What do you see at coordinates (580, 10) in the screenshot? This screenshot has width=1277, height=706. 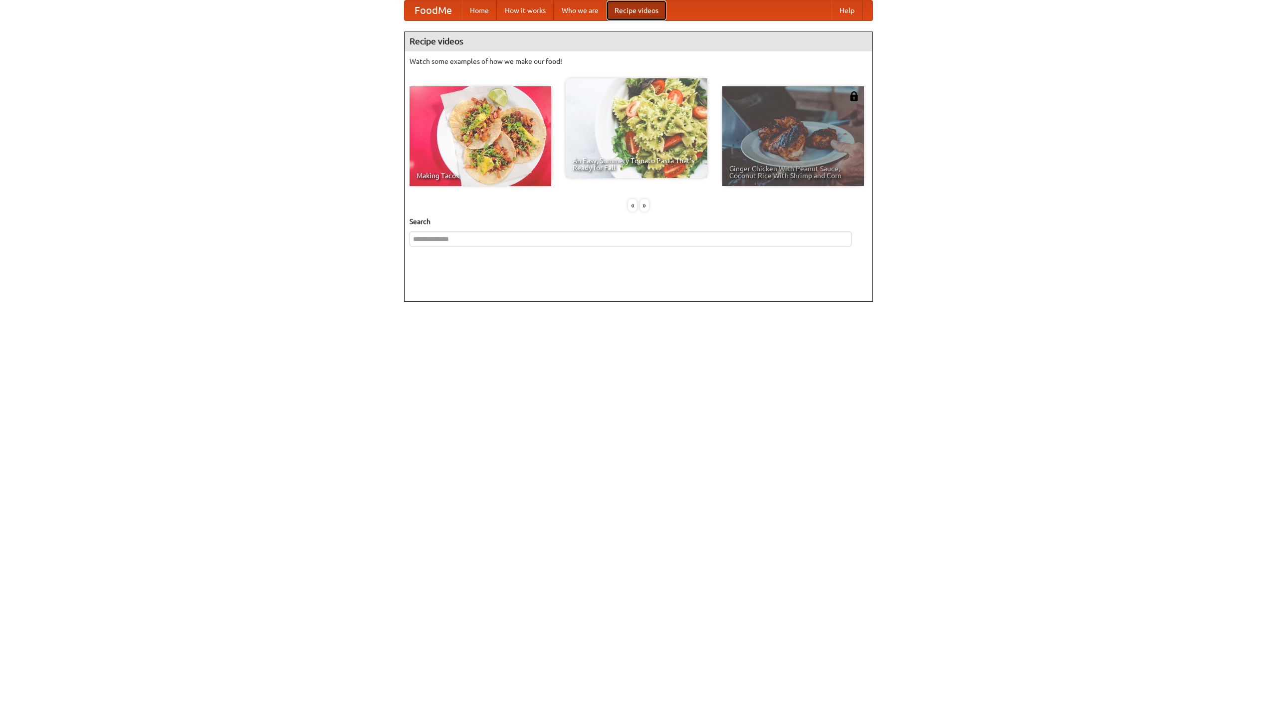 I see `a: Who we are` at bounding box center [580, 10].